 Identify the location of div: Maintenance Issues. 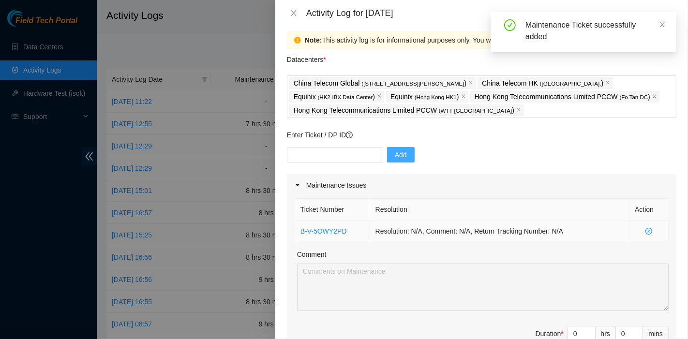
(481, 185).